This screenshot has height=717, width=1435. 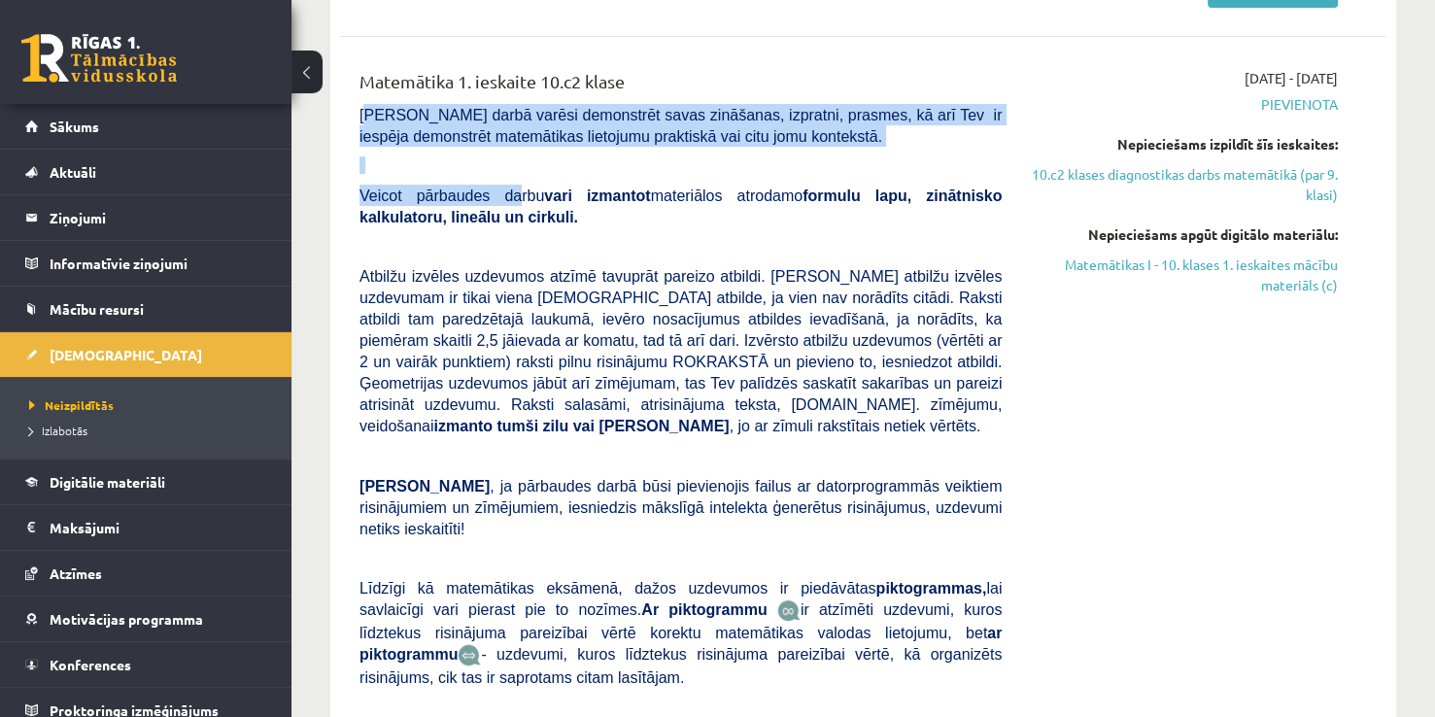 What do you see at coordinates (151, 405) in the screenshot?
I see `a: Neizpildītās` at bounding box center [151, 405].